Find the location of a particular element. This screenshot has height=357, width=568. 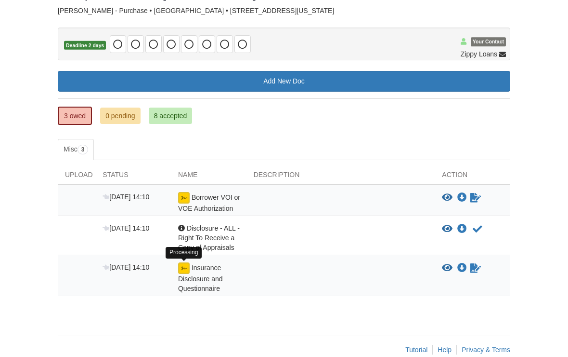

a: Help is located at coordinates (445, 350).